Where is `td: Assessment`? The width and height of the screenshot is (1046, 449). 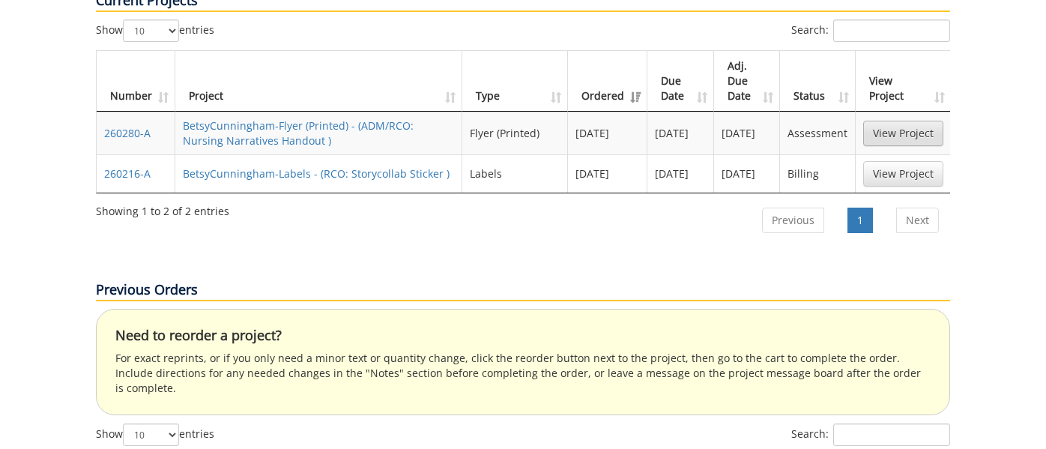 td: Assessment is located at coordinates (818, 133).